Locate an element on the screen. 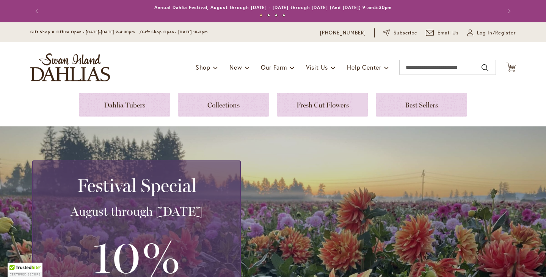 This screenshot has height=277, width=546. button: Previous is located at coordinates (38, 11).